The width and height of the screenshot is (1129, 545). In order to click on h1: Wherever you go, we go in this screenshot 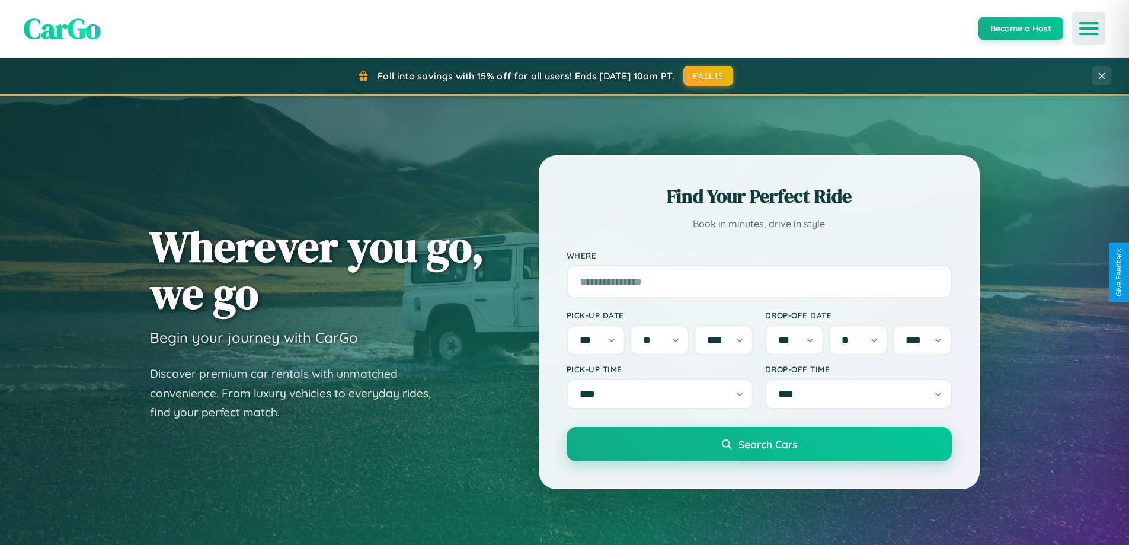, I will do `click(317, 270)`.